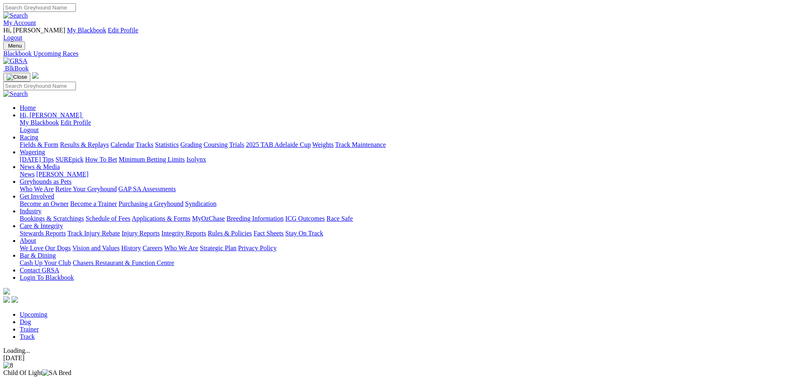  Describe the element at coordinates (402, 145) in the screenshot. I see `div: Racing` at that location.